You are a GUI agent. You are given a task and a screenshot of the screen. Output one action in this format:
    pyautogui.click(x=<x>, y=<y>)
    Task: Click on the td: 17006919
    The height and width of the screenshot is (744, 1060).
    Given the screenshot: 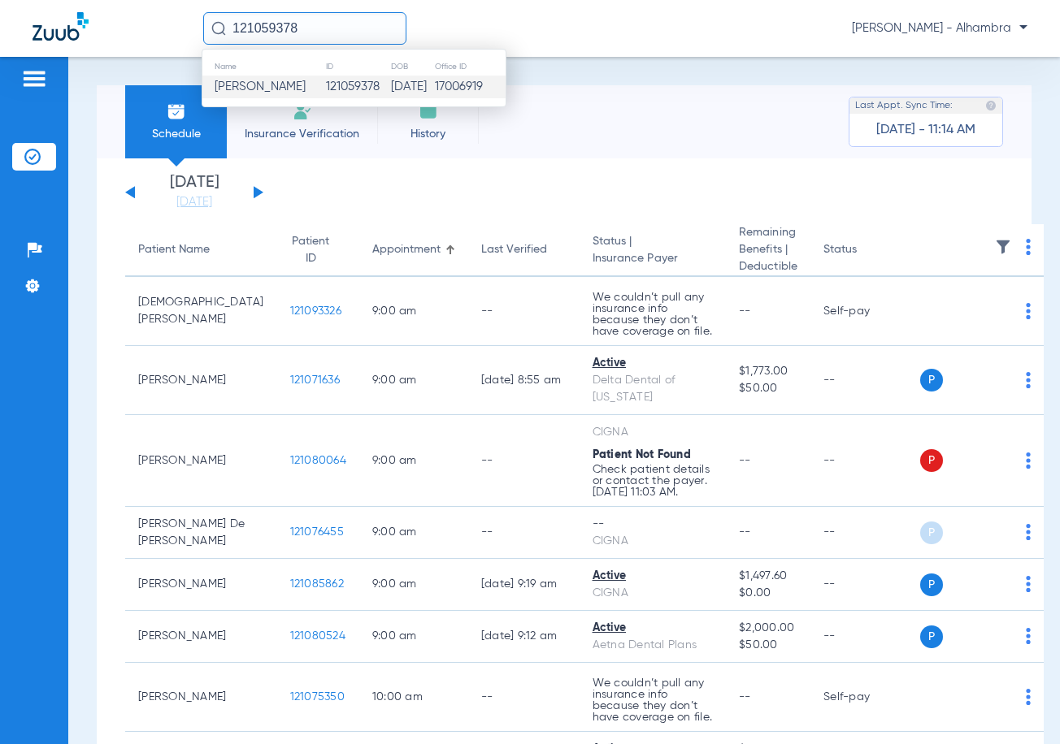 What is the action you would take?
    pyautogui.click(x=470, y=87)
    